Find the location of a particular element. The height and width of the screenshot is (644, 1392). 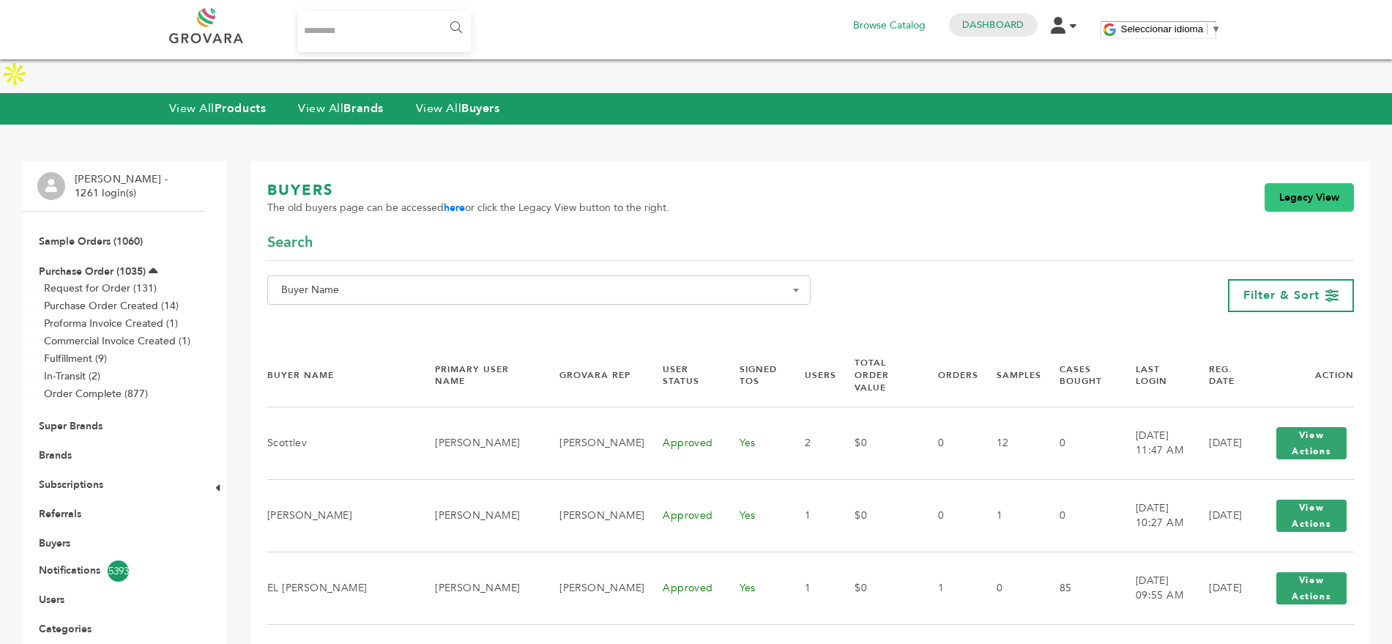

a: View AllBuyers is located at coordinates (458, 108).